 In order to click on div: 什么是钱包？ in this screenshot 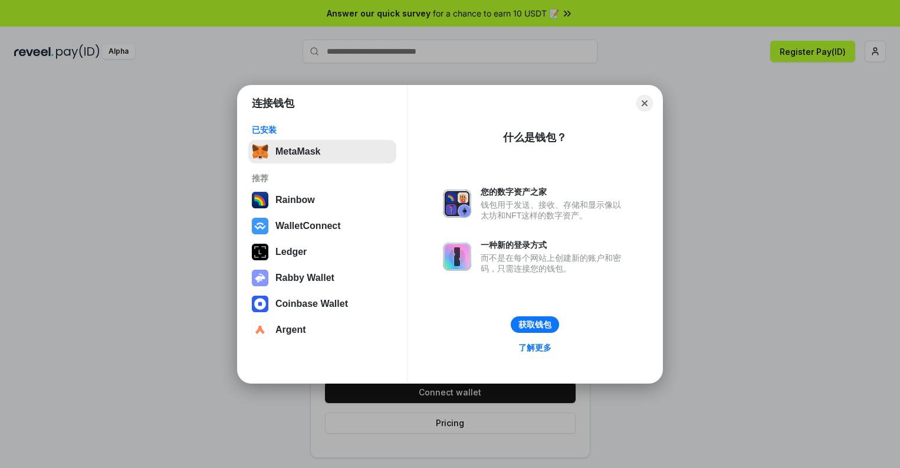, I will do `click(535, 137)`.